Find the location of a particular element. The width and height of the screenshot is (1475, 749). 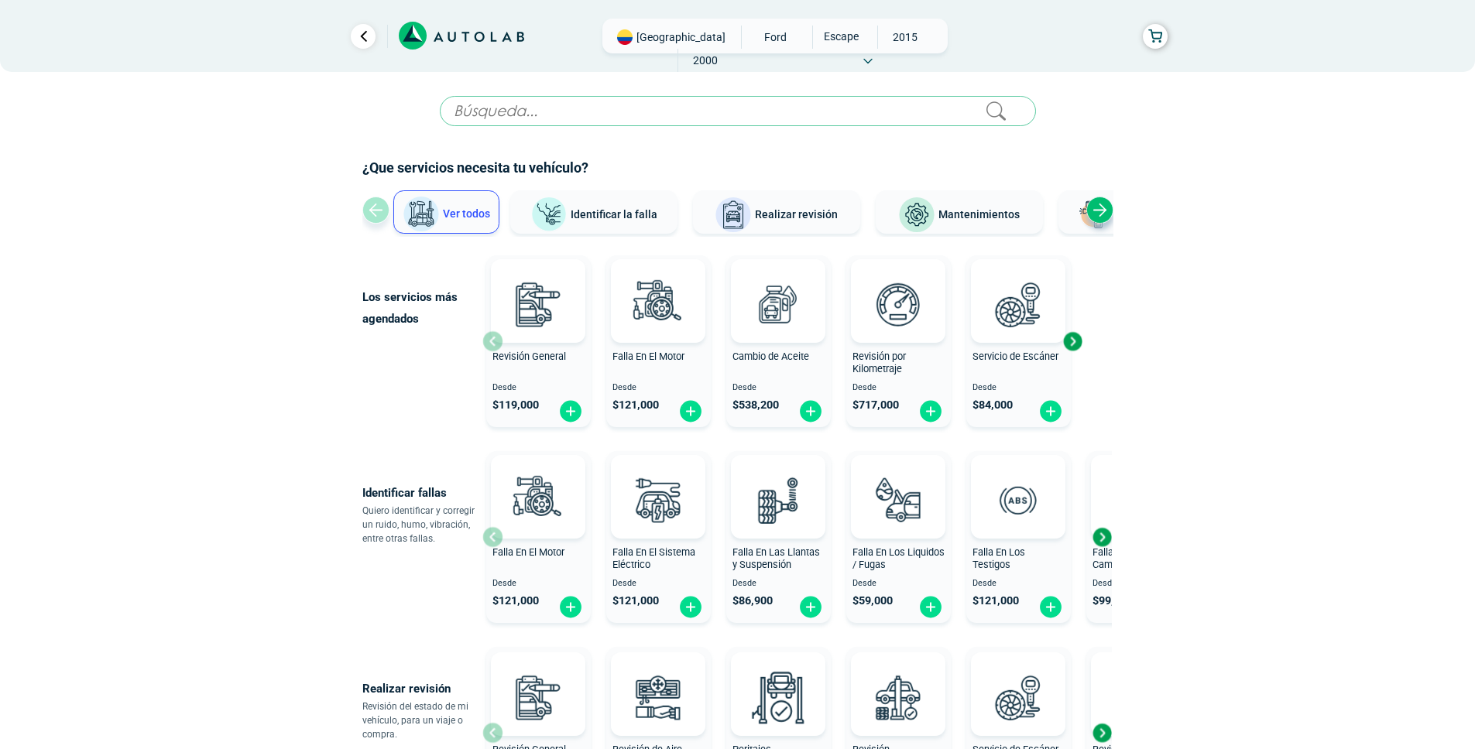

button: Identificar la falla is located at coordinates (594, 212).